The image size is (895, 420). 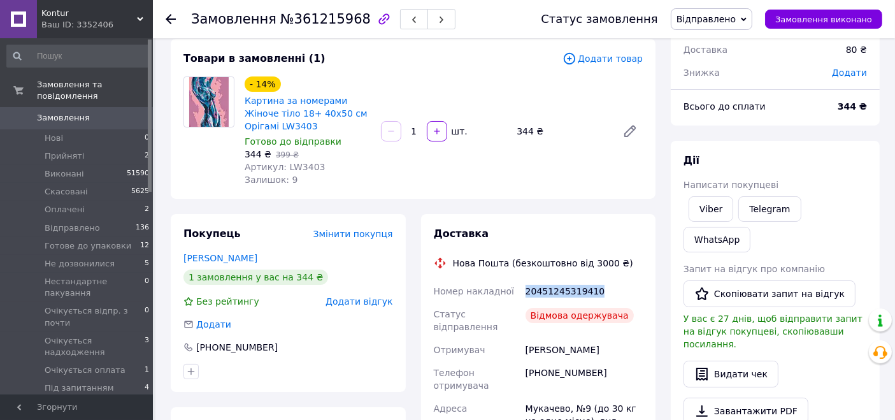 I want to click on span: Написати покупцеві, so click(x=731, y=185).